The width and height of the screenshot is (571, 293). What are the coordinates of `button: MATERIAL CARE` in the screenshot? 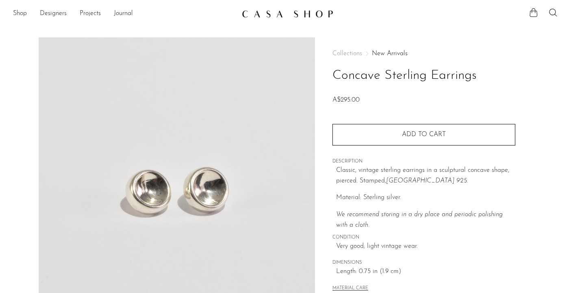 It's located at (350, 289).